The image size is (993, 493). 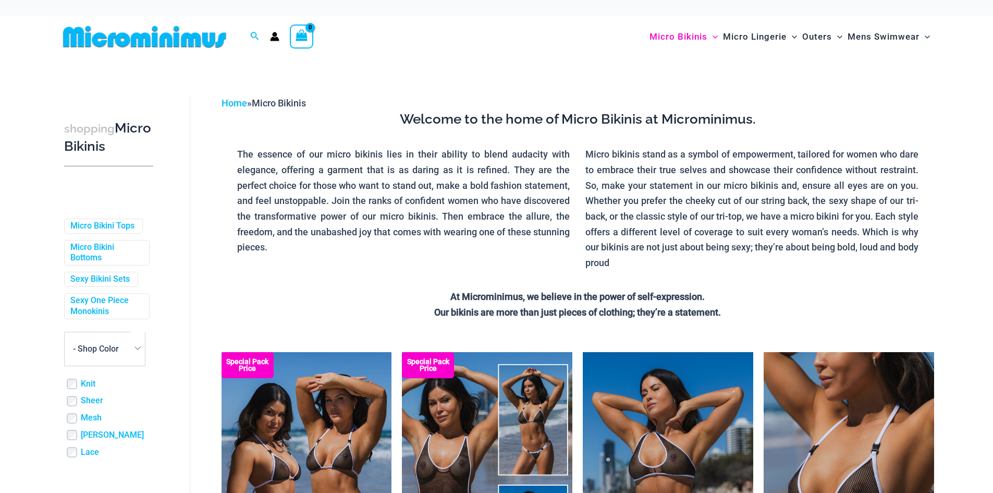 What do you see at coordinates (578, 312) in the screenshot?
I see `strong: Our bikinis are more than just pieces of clothing; they’re a statement.` at bounding box center [578, 312].